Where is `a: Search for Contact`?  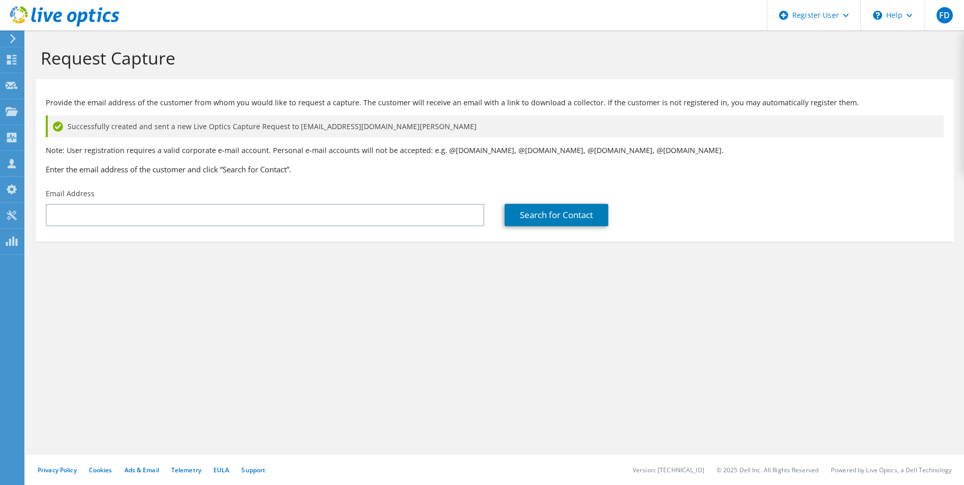
a: Search for Contact is located at coordinates (556, 215).